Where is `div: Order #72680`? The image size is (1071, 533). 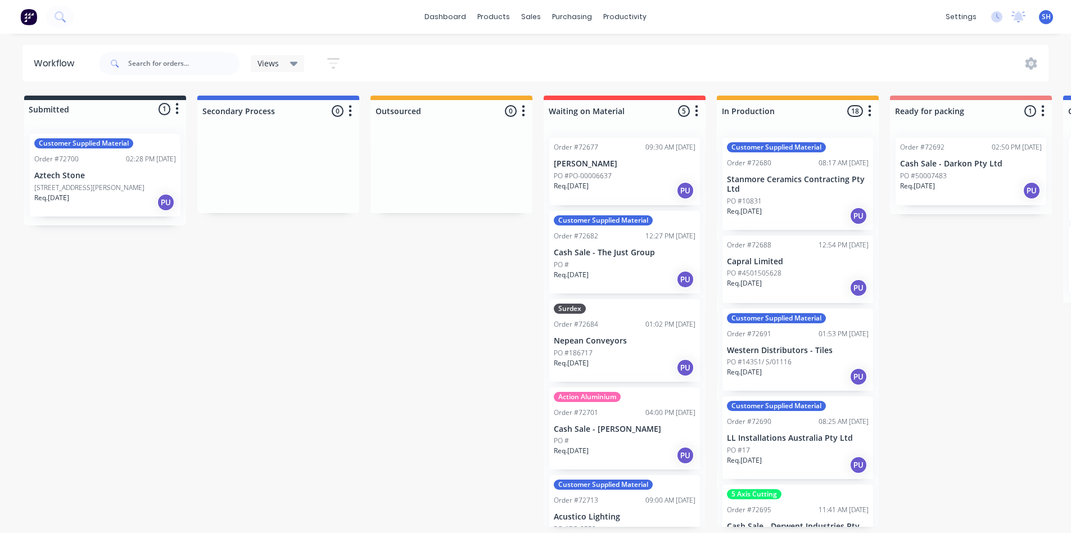 div: Order #72680 is located at coordinates (749, 163).